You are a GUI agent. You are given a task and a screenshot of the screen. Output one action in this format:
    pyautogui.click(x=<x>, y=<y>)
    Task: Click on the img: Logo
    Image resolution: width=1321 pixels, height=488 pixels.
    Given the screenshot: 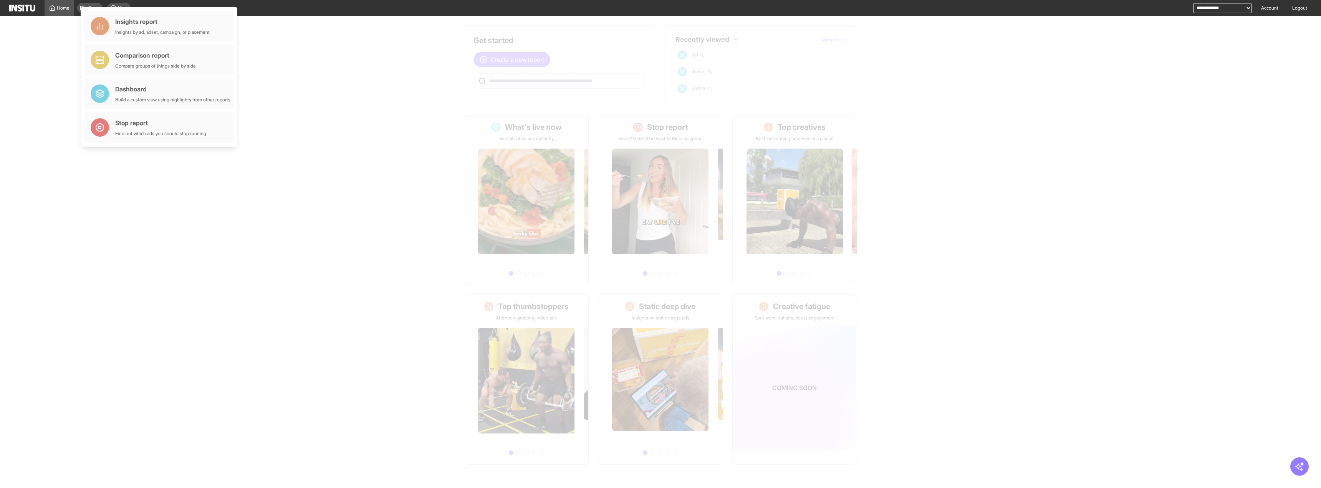 What is the action you would take?
    pyautogui.click(x=22, y=8)
    